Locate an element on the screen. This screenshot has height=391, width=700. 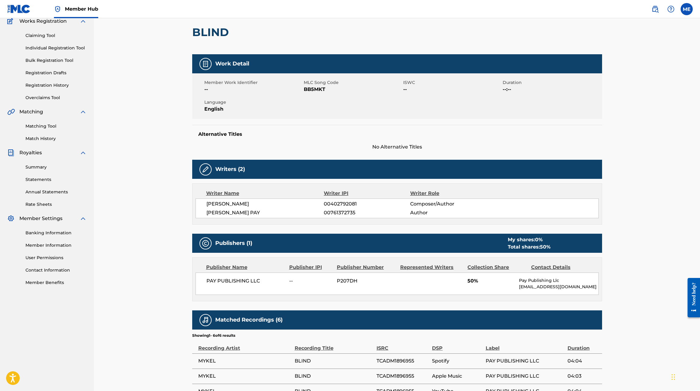
img: Top Rightsholder is located at coordinates (58, 9).